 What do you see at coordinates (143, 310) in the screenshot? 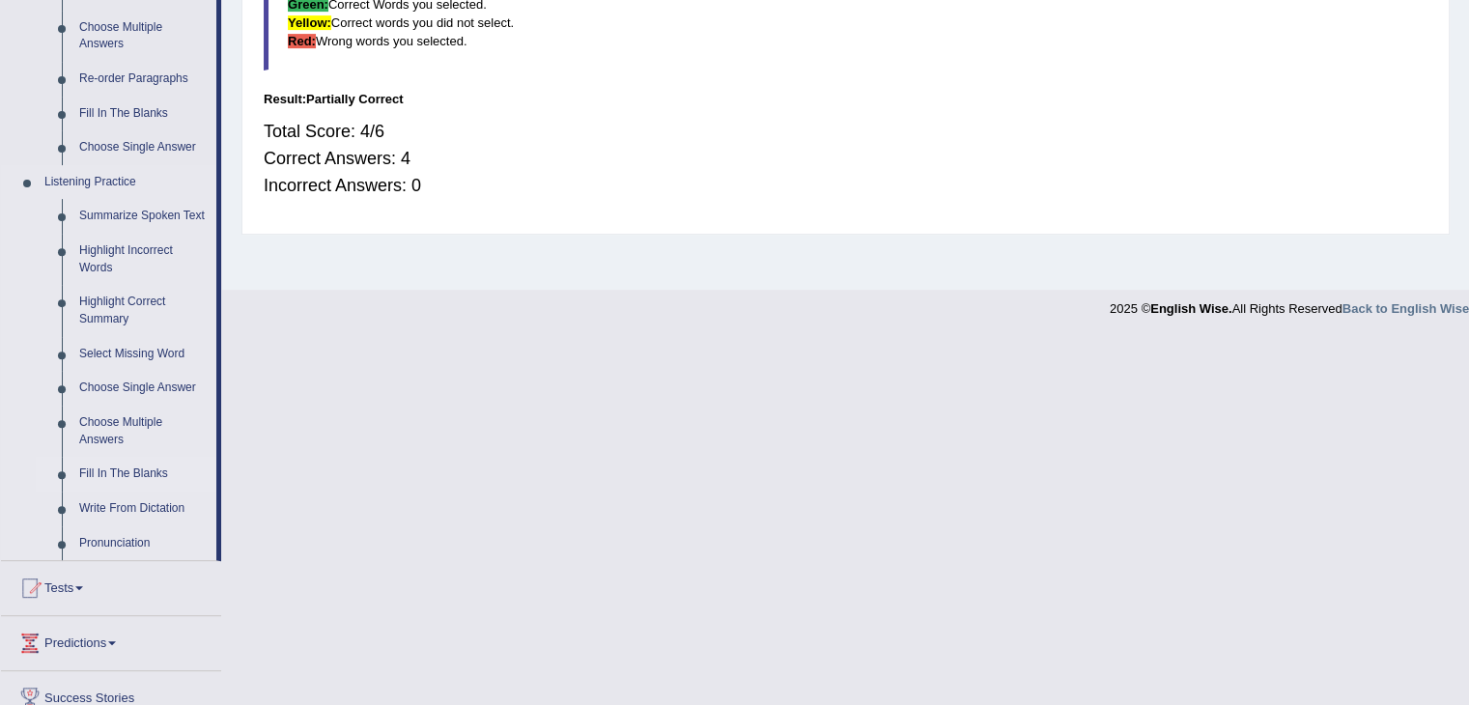
I see `a: Highlight Correct Summary` at bounding box center [143, 310].